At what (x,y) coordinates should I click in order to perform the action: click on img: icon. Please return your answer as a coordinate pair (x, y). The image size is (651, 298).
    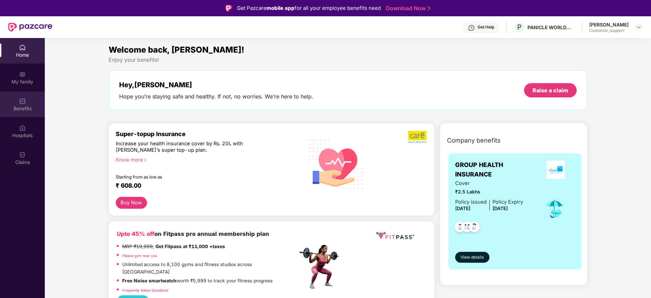
    Looking at the image, I should click on (555, 209).